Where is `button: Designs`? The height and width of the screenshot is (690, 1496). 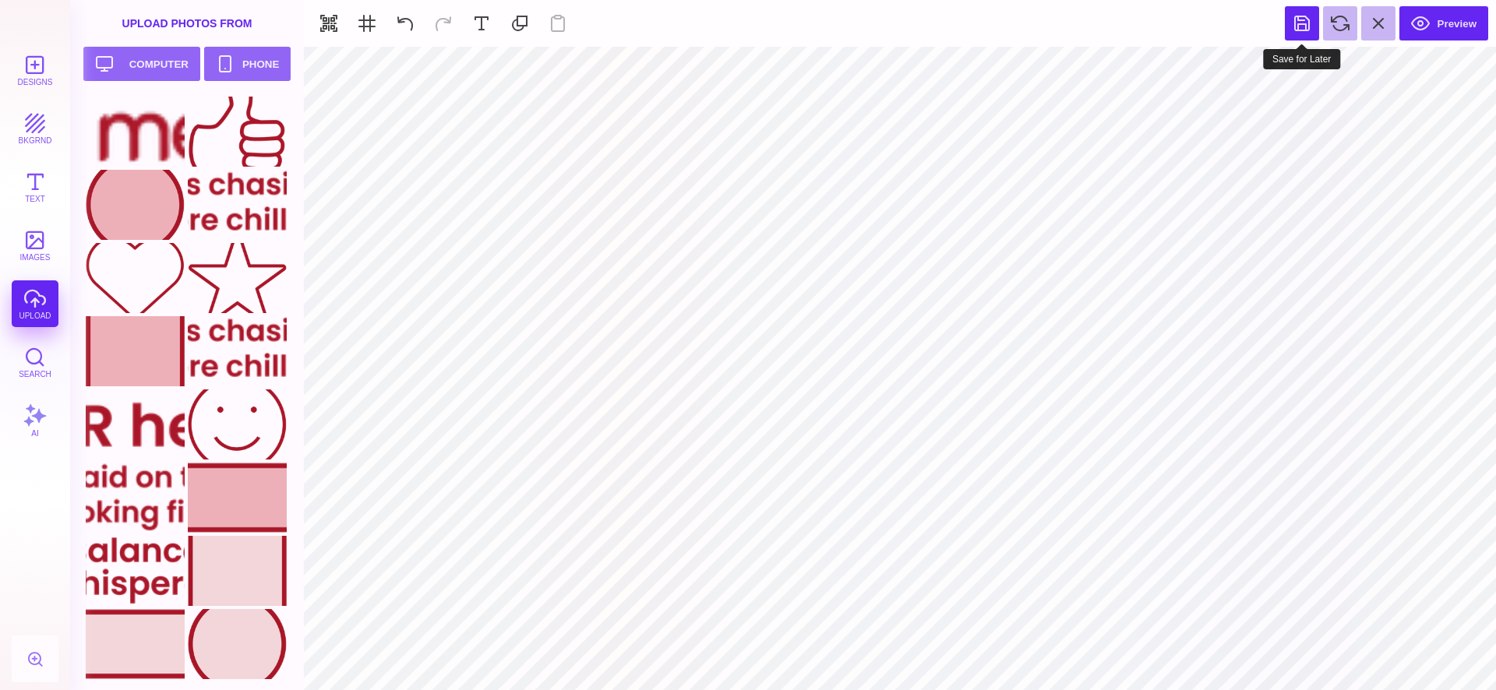 button: Designs is located at coordinates (35, 70).